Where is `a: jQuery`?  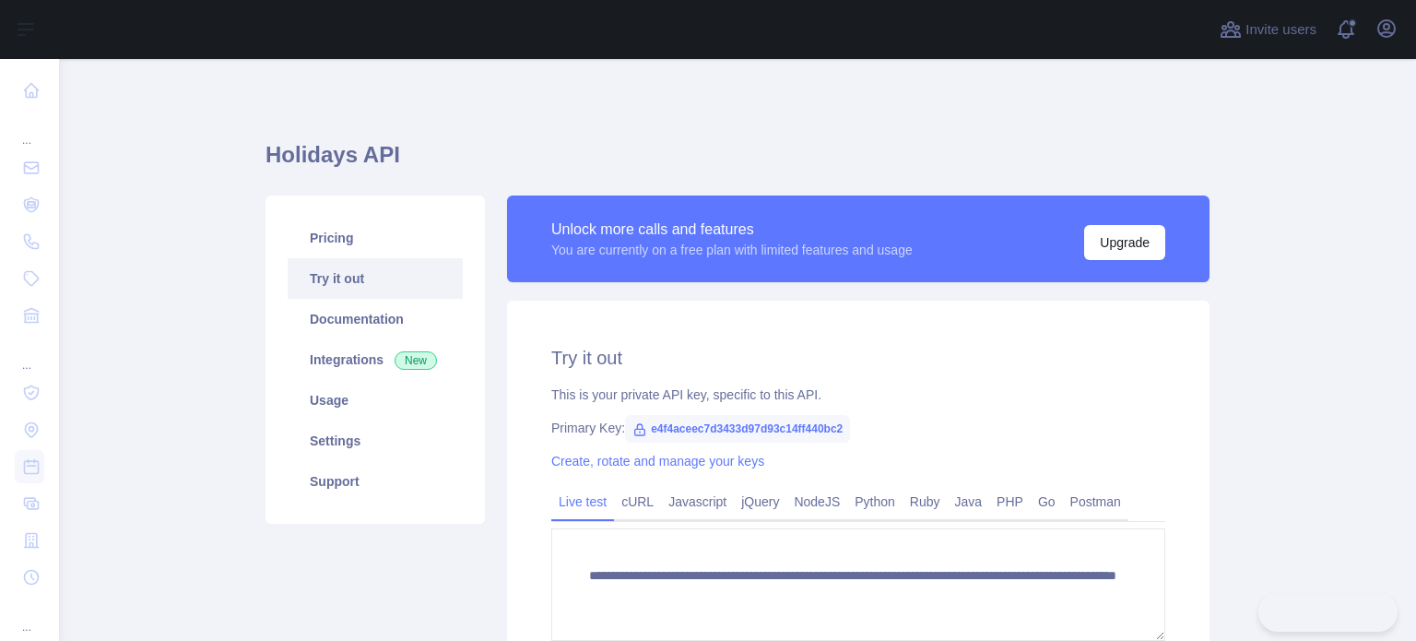 a: jQuery is located at coordinates (760, 502).